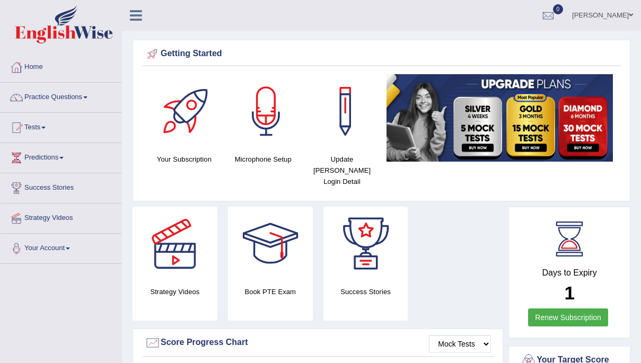 The image size is (641, 363). I want to click on h4: Success Stories, so click(366, 292).